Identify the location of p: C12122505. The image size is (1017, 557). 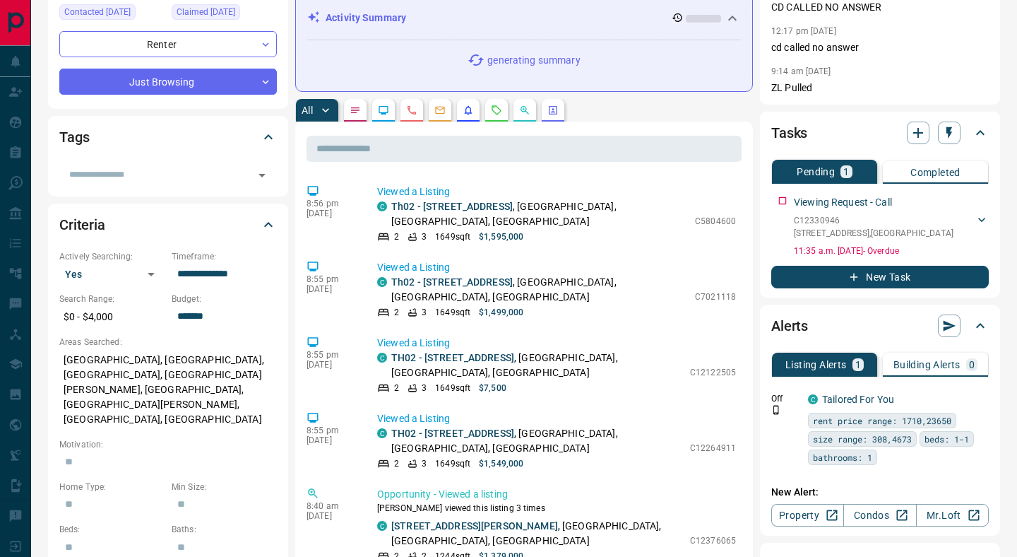
(713, 372).